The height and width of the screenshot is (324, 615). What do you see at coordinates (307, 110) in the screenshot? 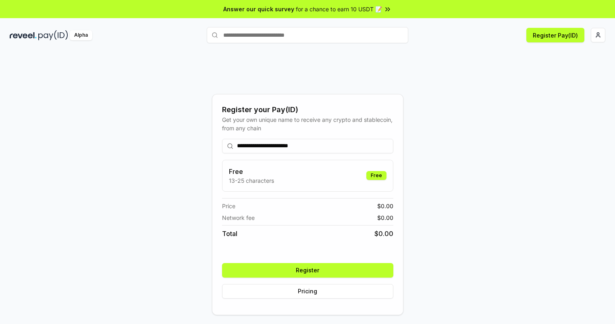
I see `div: Register your Pay(ID)` at bounding box center [307, 110].